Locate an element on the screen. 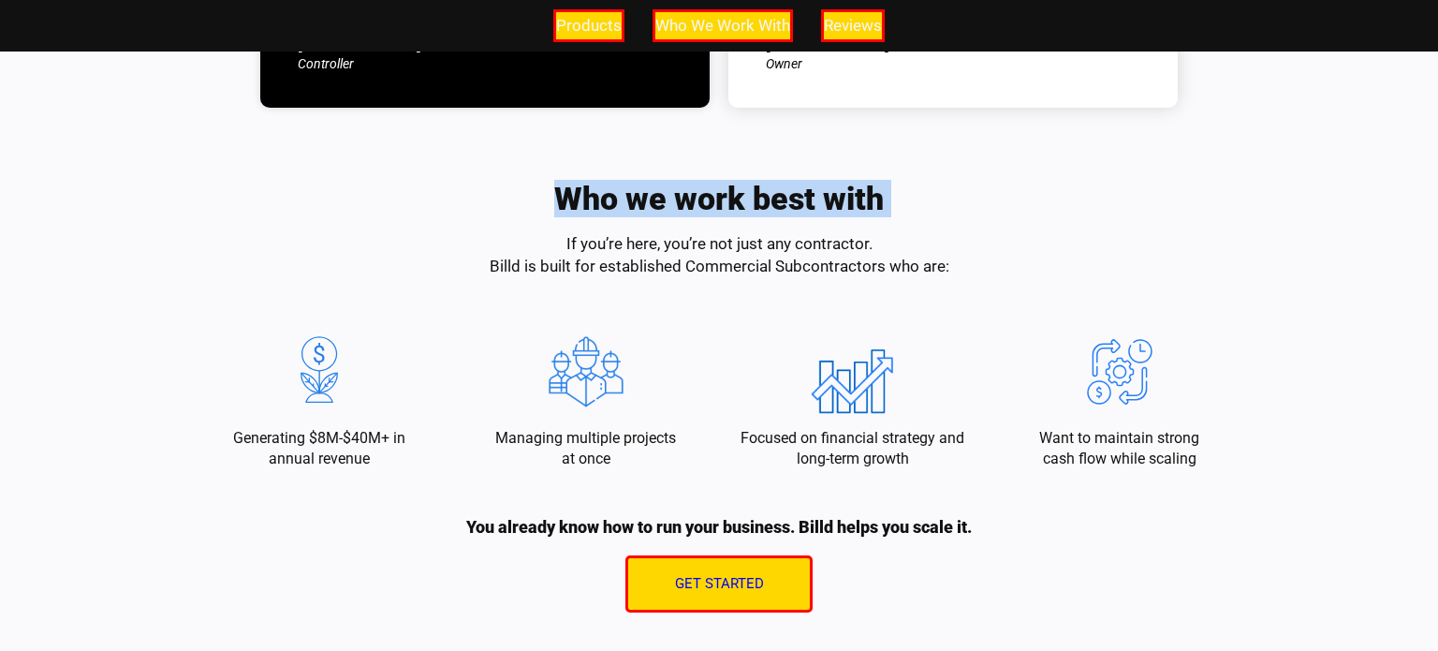  p: If you’re here, you’re not just any contractor. Billd is built for established Commercial Subcont... is located at coordinates (719, 256).